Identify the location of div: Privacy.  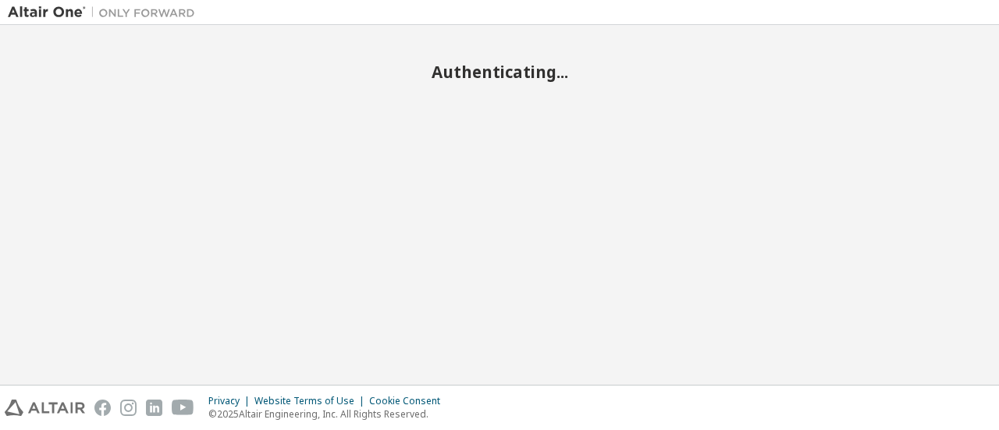
(231, 401).